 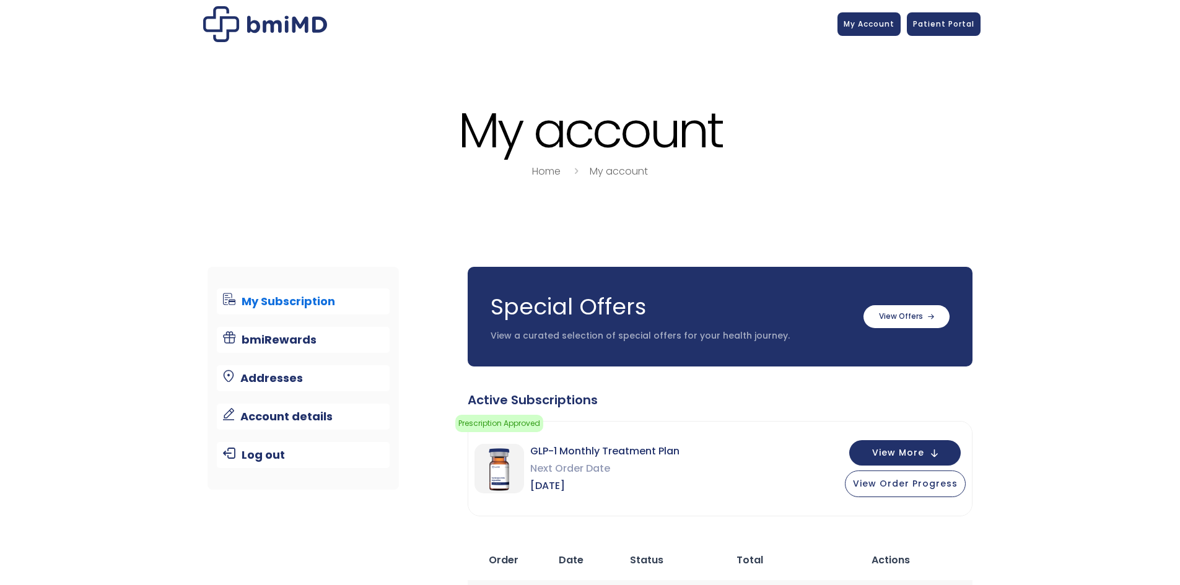 What do you see at coordinates (303, 455) in the screenshot?
I see `a: Log out` at bounding box center [303, 455].